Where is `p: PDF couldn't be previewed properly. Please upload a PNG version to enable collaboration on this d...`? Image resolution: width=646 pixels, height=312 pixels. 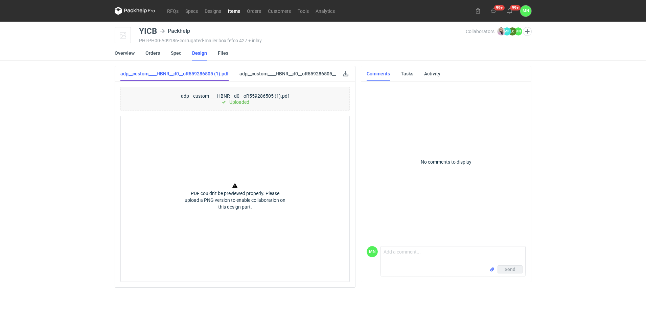
p: PDF couldn't be previewed properly. Please upload a PNG version to enable collaboration on this d... is located at coordinates (235, 200).